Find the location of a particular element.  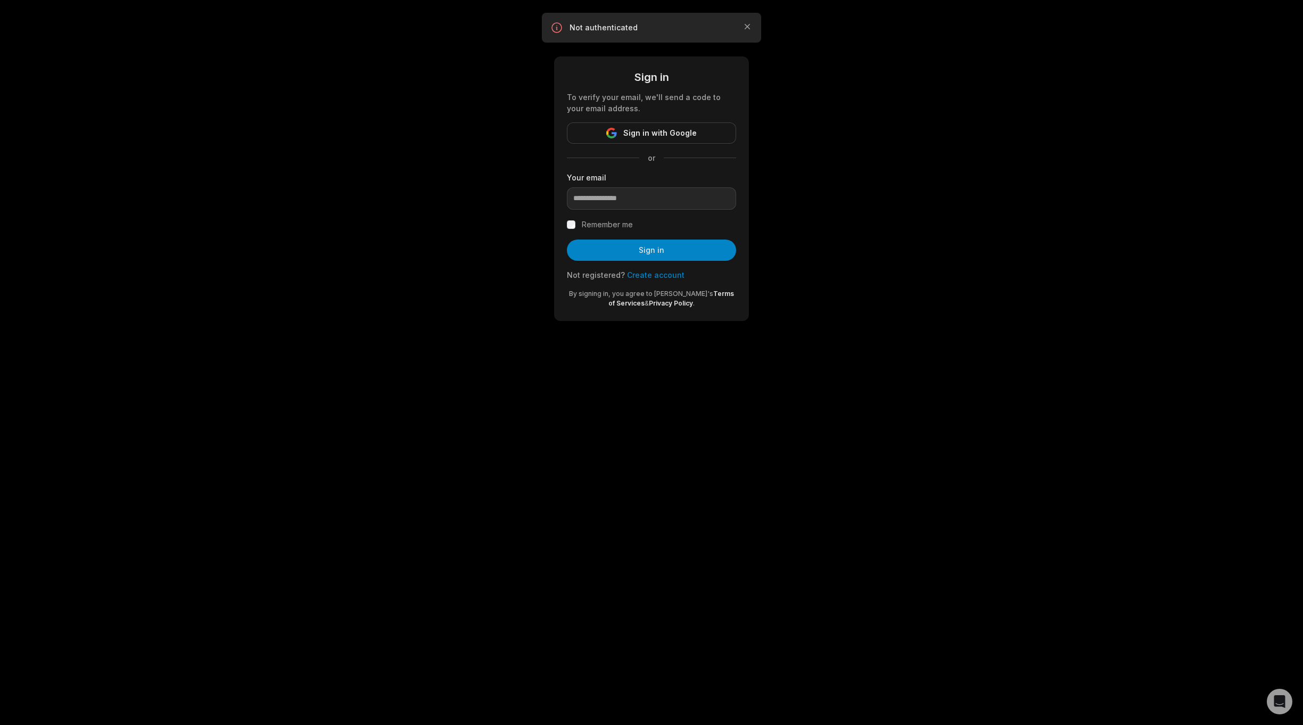

label: Your email is located at coordinates (652, 177).